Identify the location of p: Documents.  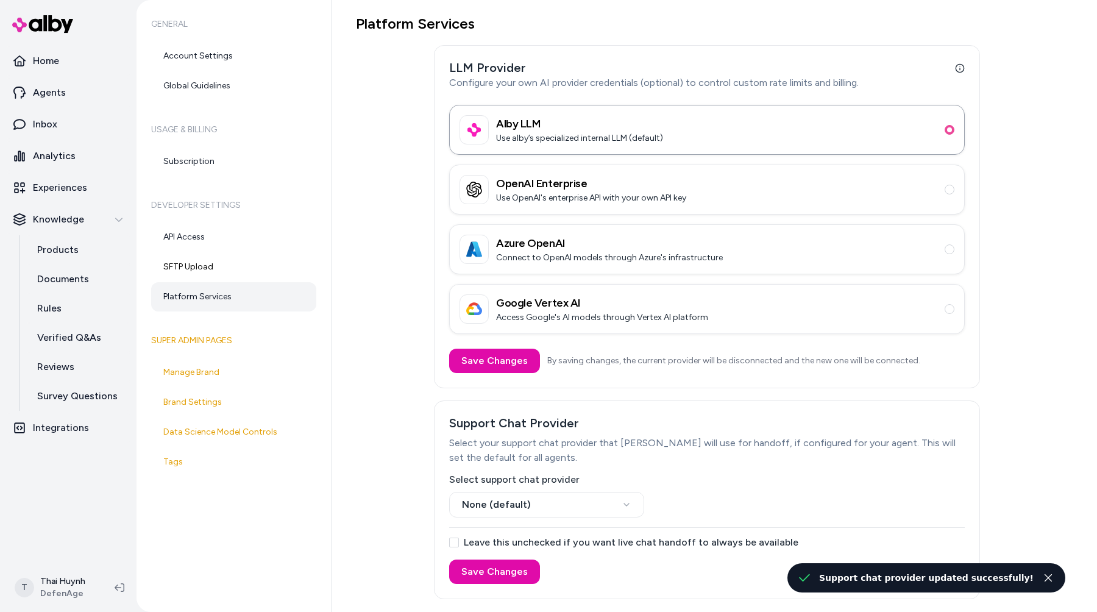
(63, 279).